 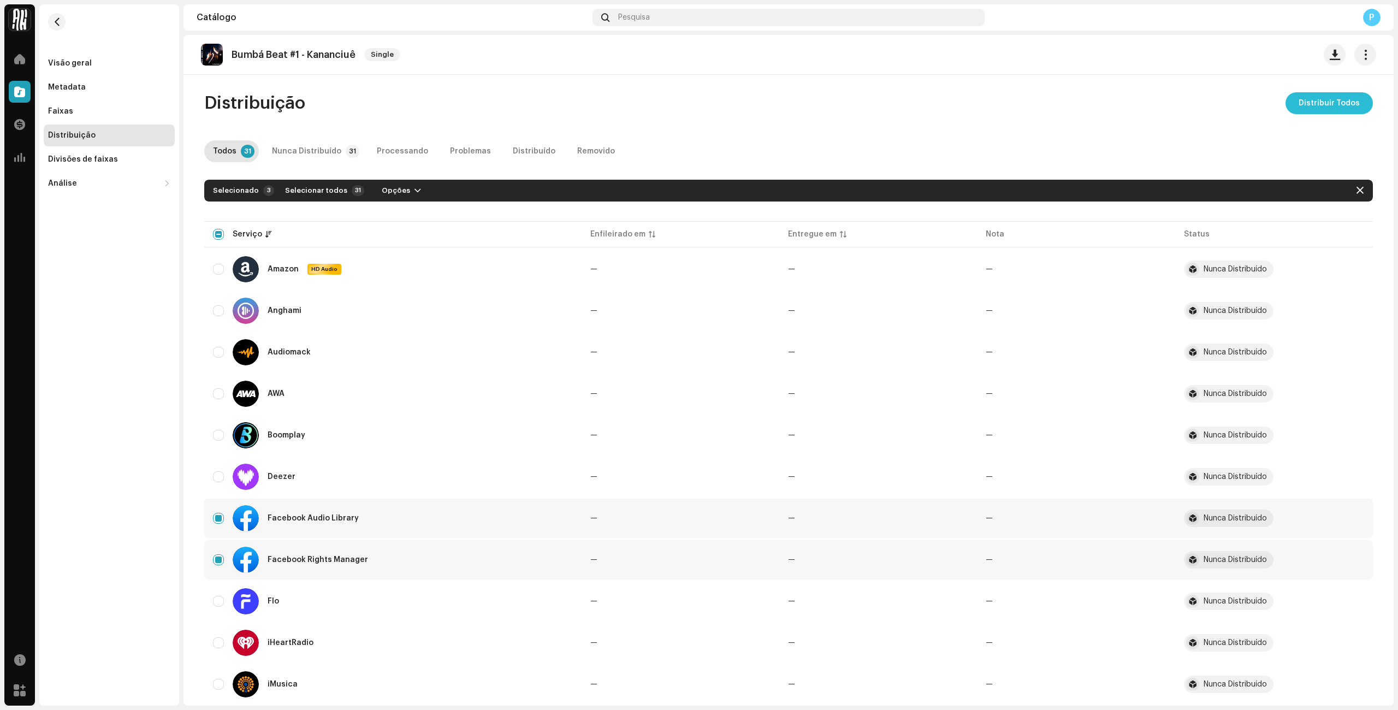 I want to click on div: AWA, so click(x=276, y=394).